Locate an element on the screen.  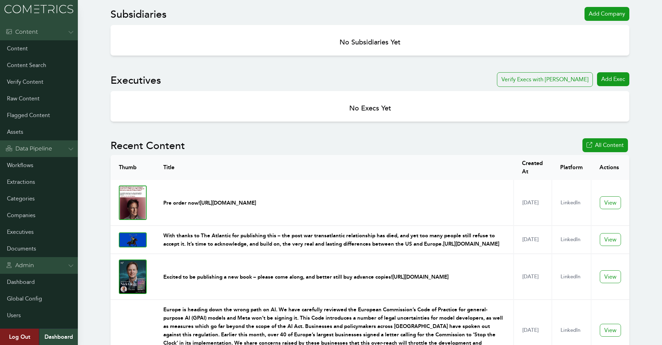
p: Excited to be publishing a new book – please come along, and better still buy advance copies![URL... is located at coordinates (334, 277).